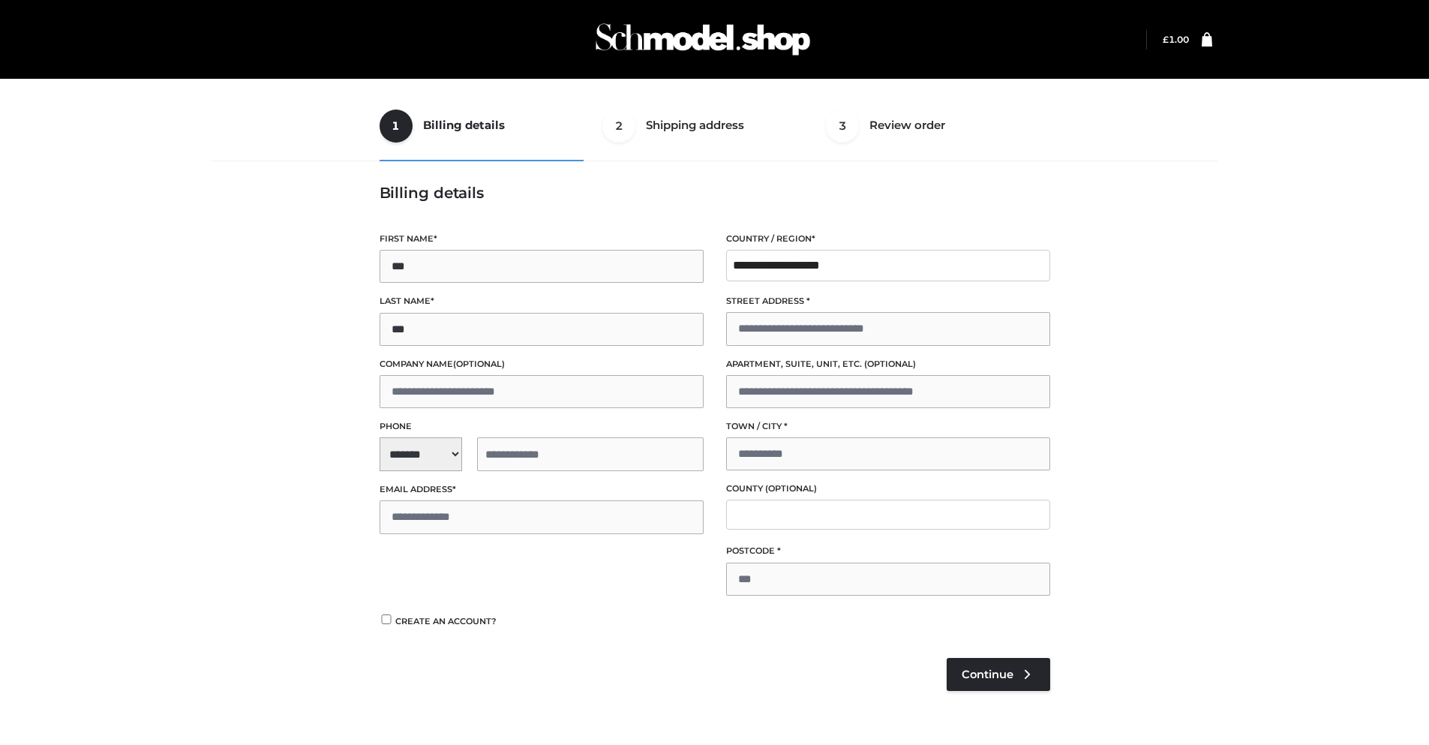 This screenshot has width=1429, height=745. What do you see at coordinates (1176, 39) in the screenshot?
I see `a: £1.00` at bounding box center [1176, 39].